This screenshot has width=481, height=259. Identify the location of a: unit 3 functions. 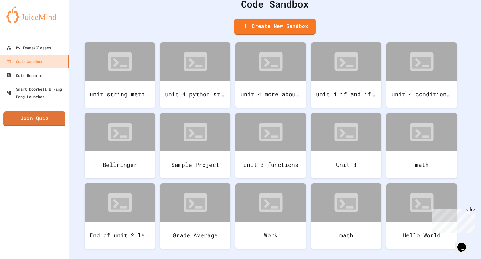
(271, 145).